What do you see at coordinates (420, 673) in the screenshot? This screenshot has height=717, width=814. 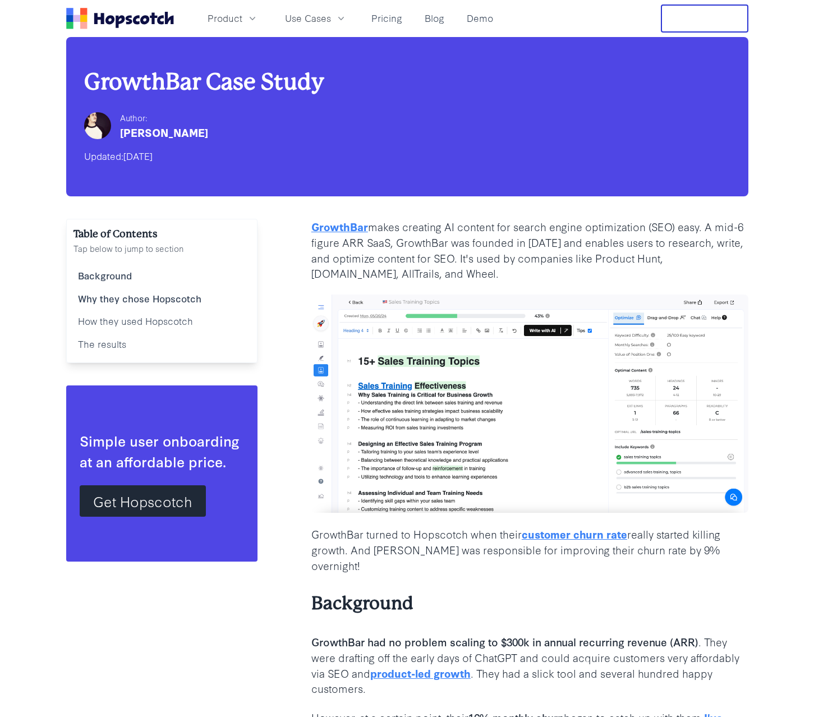 I see `a: product-led growth` at bounding box center [420, 673].